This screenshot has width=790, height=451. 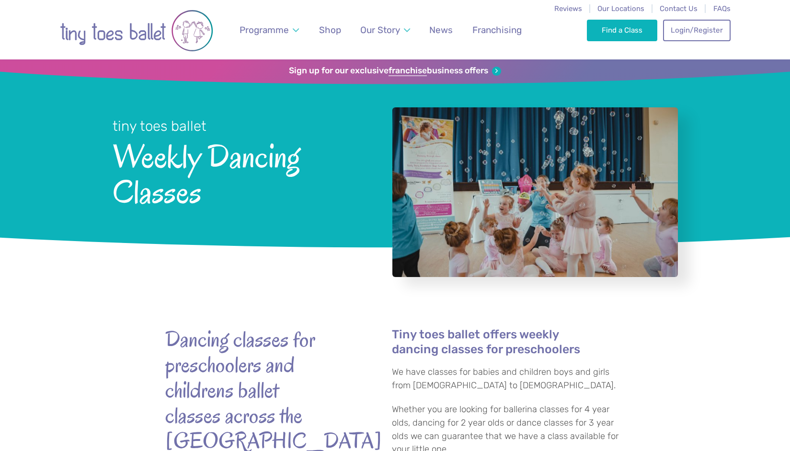 I want to click on span: Weekly Dancing Classes, so click(x=240, y=172).